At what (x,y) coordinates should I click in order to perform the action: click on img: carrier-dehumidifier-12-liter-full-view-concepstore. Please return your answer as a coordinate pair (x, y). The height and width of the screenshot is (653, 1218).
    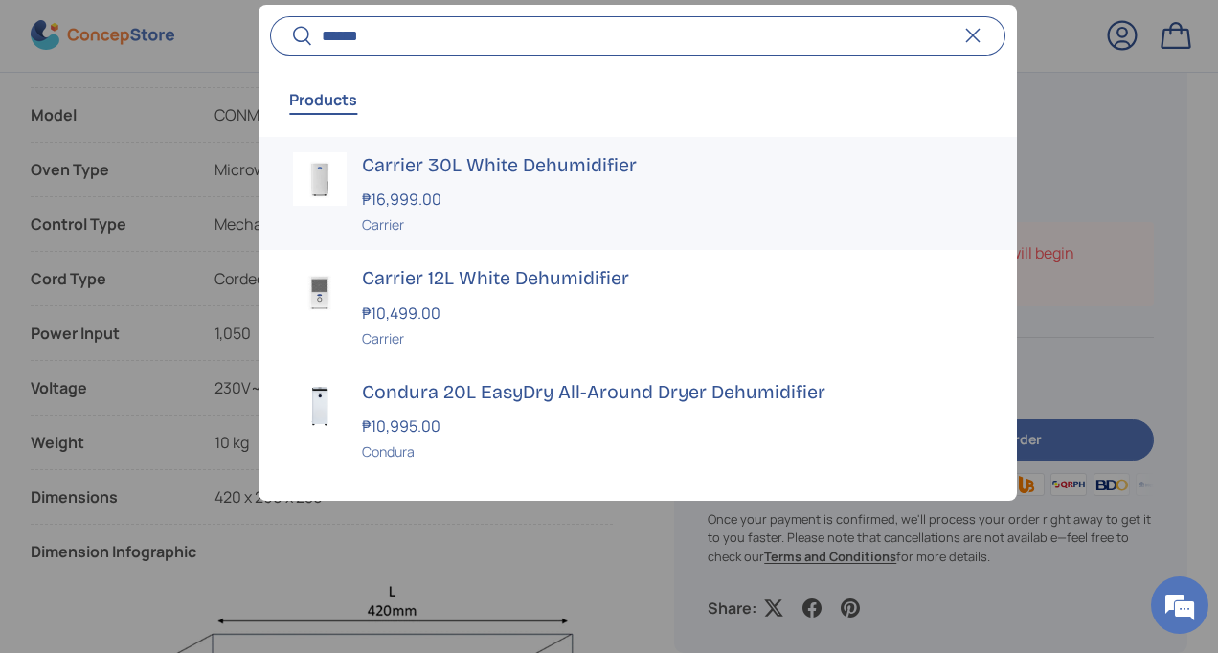
    Looking at the image, I should click on (320, 293).